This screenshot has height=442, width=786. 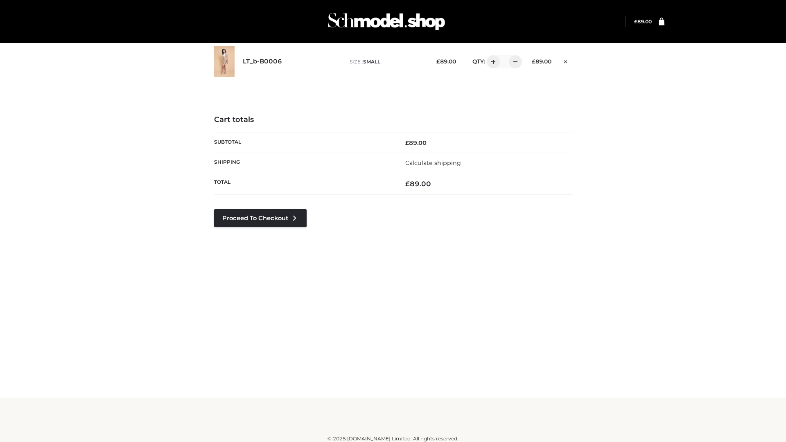 What do you see at coordinates (260, 218) in the screenshot?
I see `a: Proceed to Checkout` at bounding box center [260, 218].